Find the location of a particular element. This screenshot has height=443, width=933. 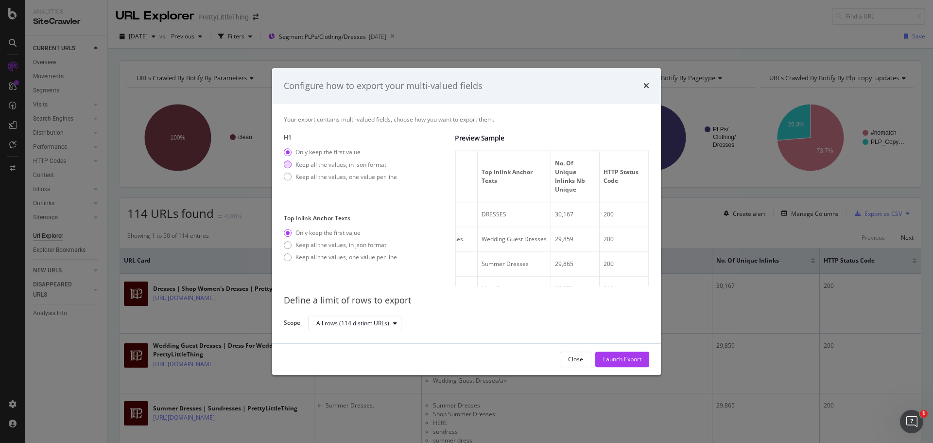

div: All rows (114 distinct URLs) is located at coordinates (353, 323).